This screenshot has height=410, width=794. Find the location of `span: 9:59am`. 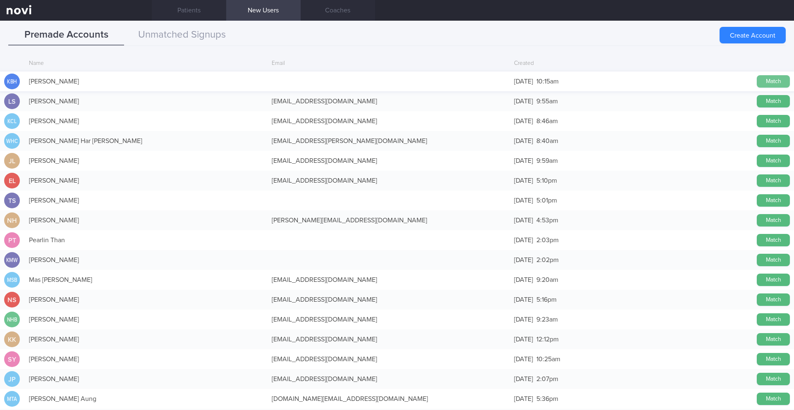

span: 9:59am is located at coordinates (547, 161).